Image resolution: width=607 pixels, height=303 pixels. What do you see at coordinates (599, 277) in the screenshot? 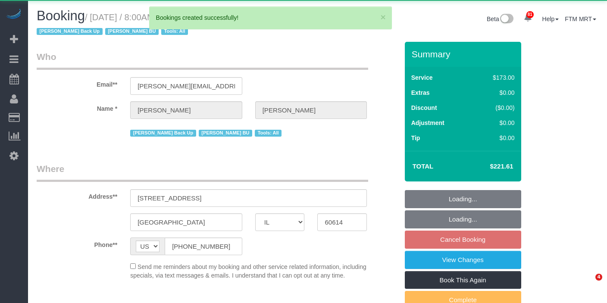
I see `span: 4` at bounding box center [599, 277].